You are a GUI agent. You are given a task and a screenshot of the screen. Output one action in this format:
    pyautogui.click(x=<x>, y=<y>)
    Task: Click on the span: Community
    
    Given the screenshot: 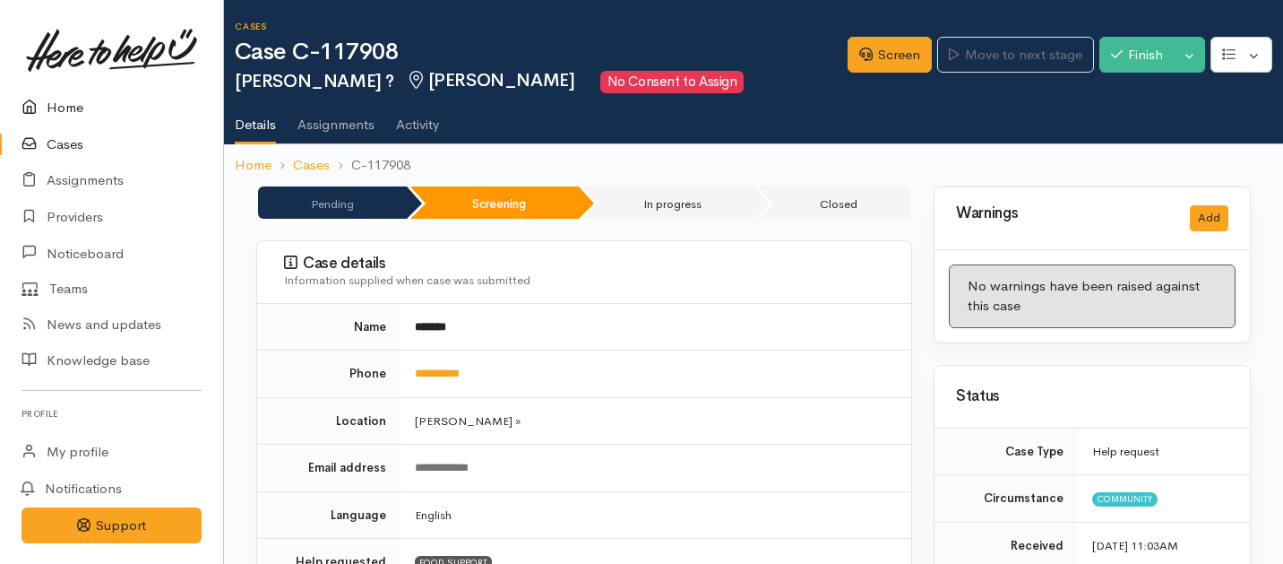 What is the action you would take?
    pyautogui.click(x=1125, y=499)
    